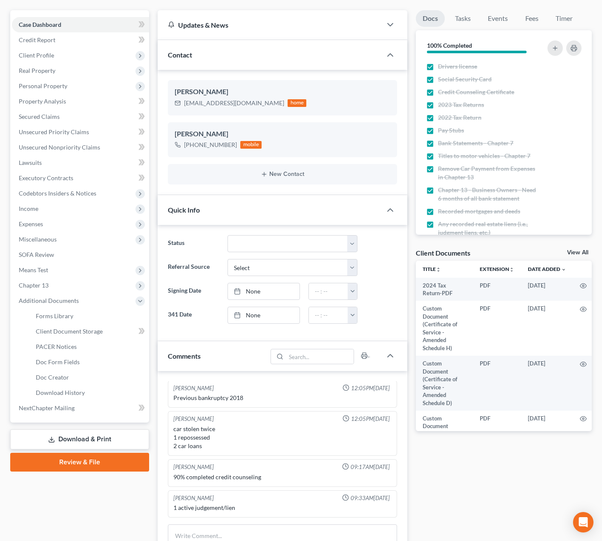 The height and width of the screenshot is (541, 602). I want to click on a: Case Dashboard, so click(80, 25).